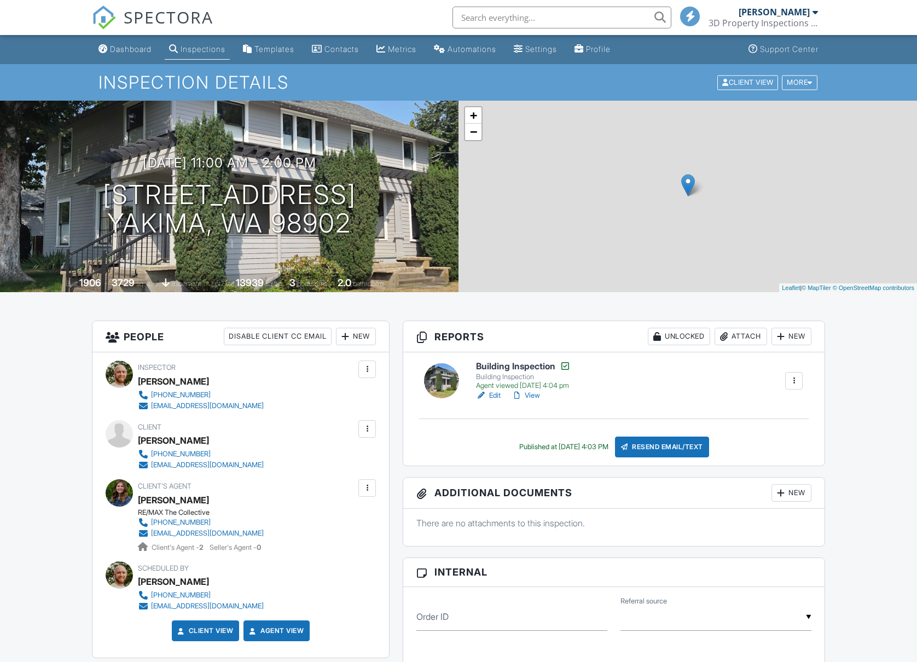  What do you see at coordinates (874, 288) in the screenshot?
I see `a: © OpenStreetMap contributors` at bounding box center [874, 288].